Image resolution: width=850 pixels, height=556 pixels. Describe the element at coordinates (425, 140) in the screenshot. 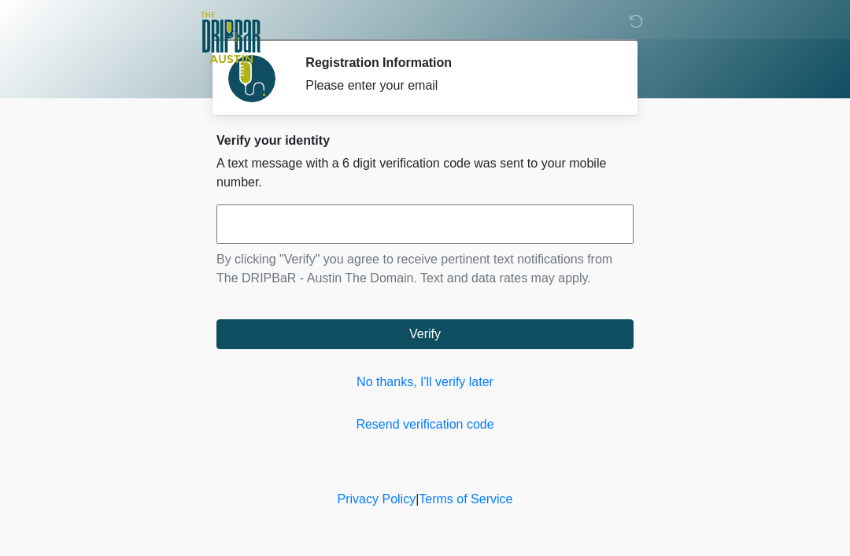

I see `h2: Verify your identity` at that location.